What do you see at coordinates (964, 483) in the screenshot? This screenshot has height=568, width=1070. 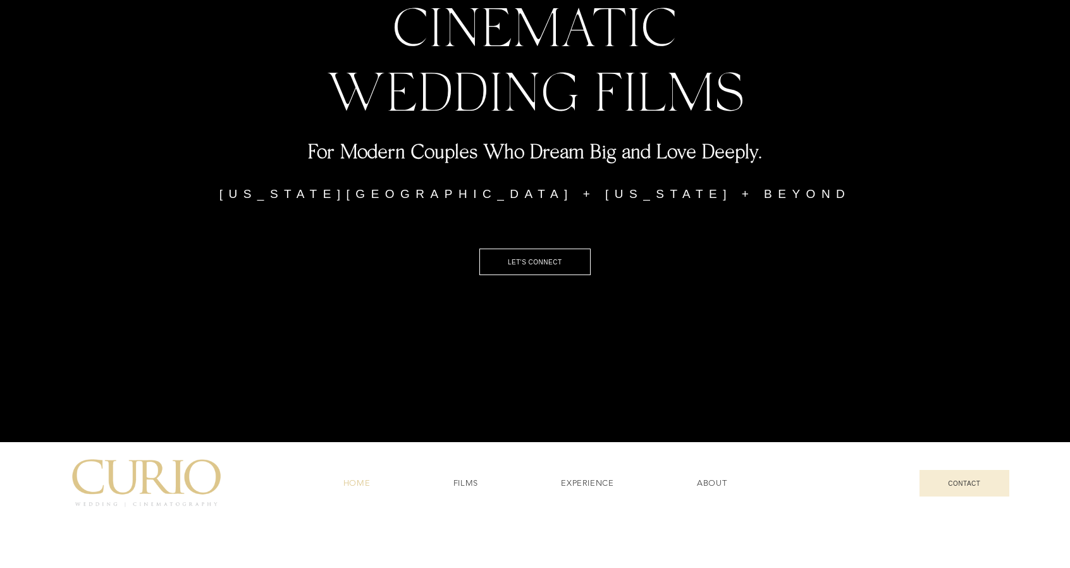 I see `a: CONTACT` at bounding box center [964, 483].